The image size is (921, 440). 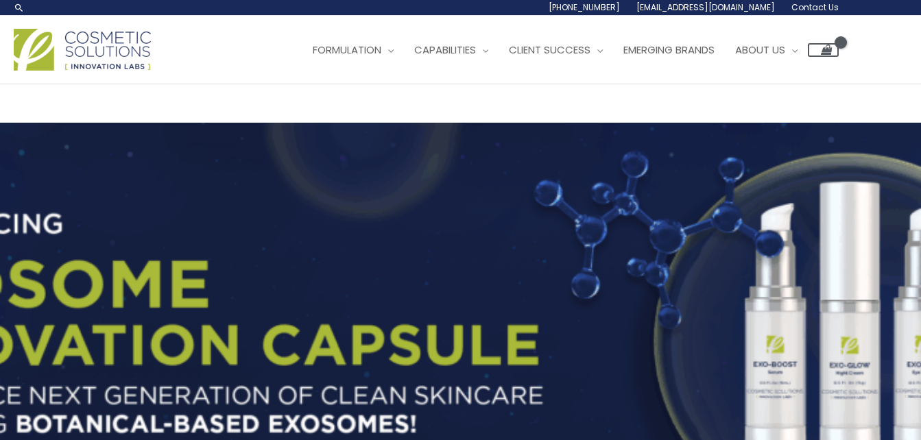 What do you see at coordinates (445, 49) in the screenshot?
I see `span: Capabilities` at bounding box center [445, 49].